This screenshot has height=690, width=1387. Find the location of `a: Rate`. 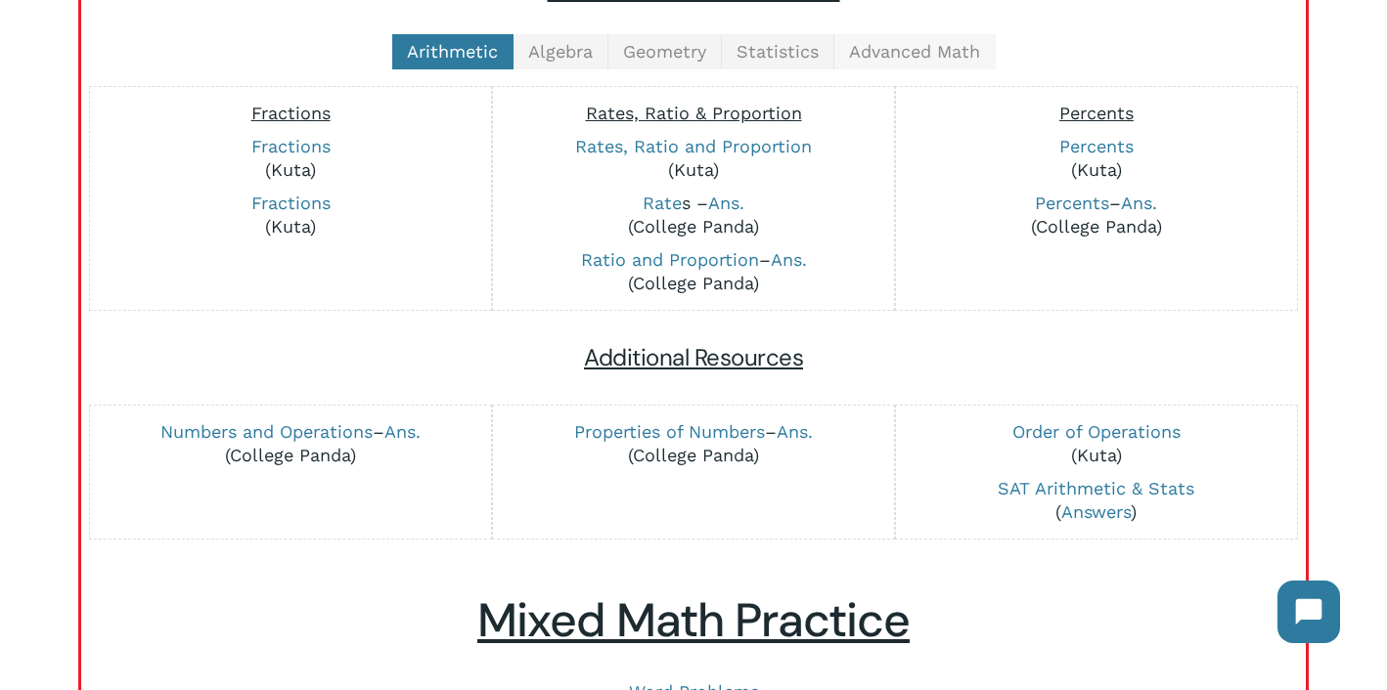

a: Rate is located at coordinates (662, 202).